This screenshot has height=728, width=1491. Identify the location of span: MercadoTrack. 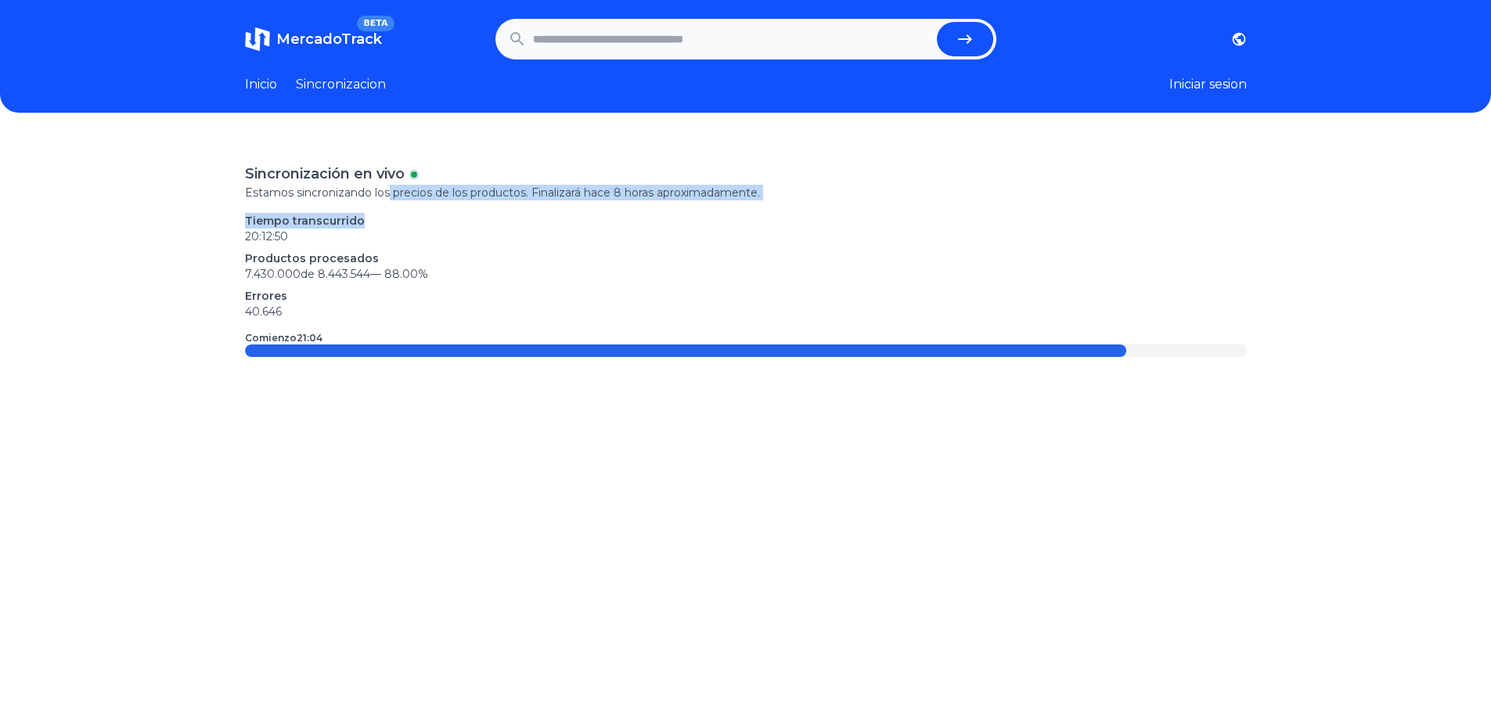
(329, 39).